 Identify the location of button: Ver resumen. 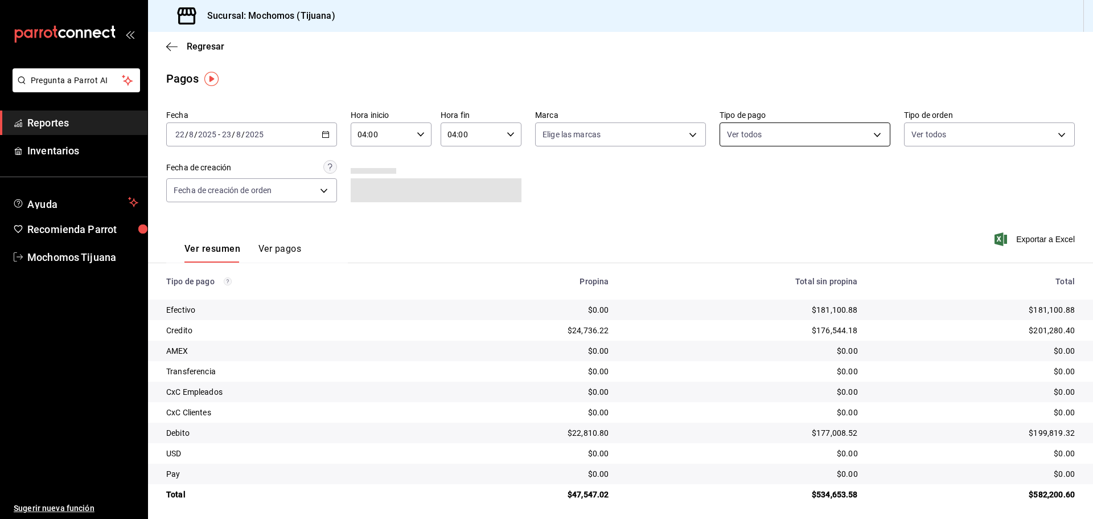
(212, 253).